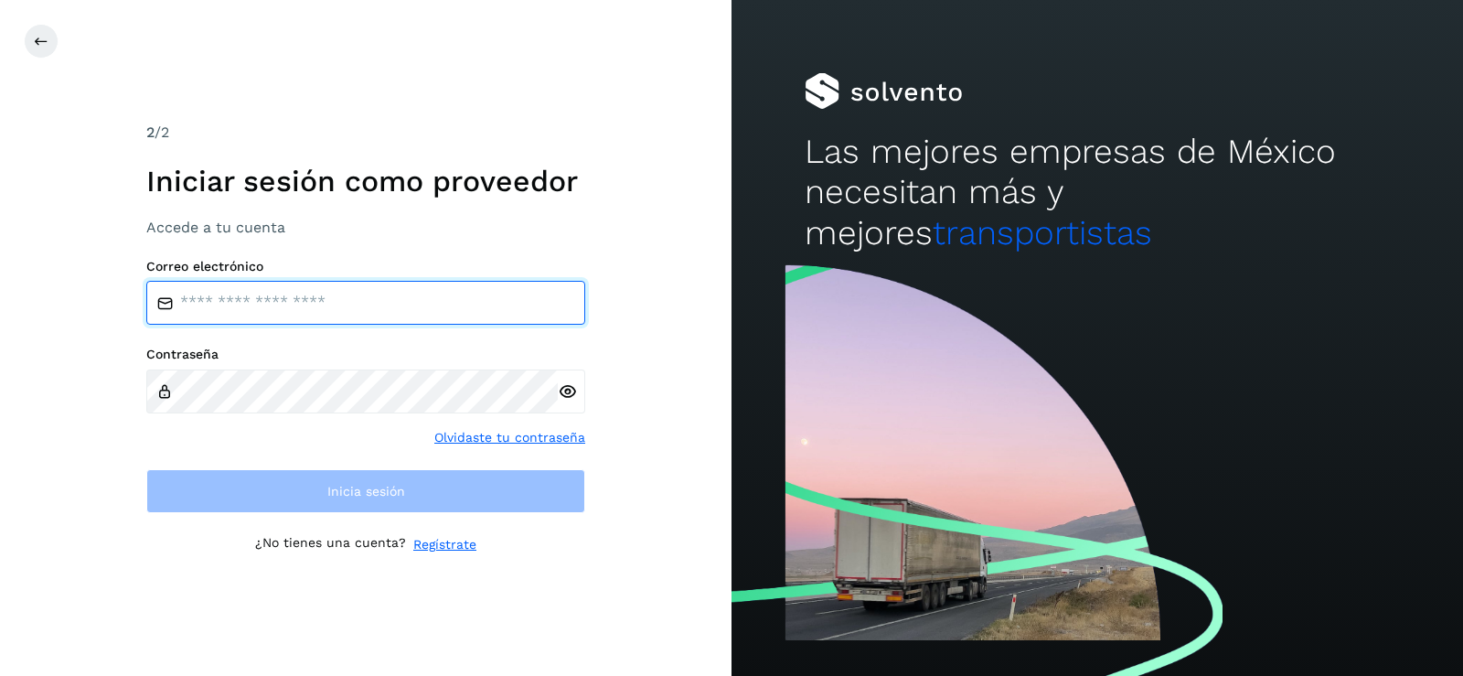  I want to click on div: /2, so click(366, 133).